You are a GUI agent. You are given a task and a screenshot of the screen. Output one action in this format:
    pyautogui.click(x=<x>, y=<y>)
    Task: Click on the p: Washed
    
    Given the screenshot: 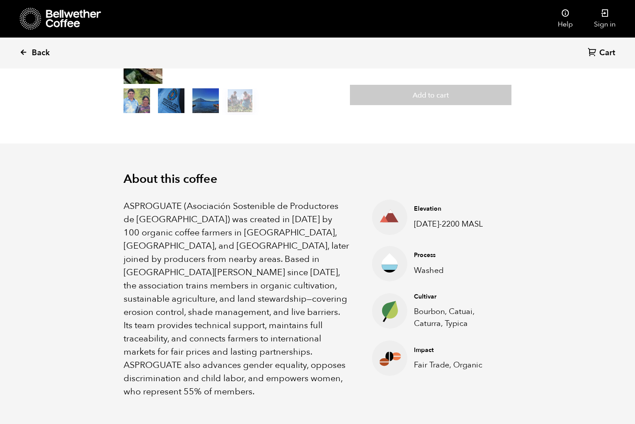 What is the action you would take?
    pyautogui.click(x=456, y=270)
    